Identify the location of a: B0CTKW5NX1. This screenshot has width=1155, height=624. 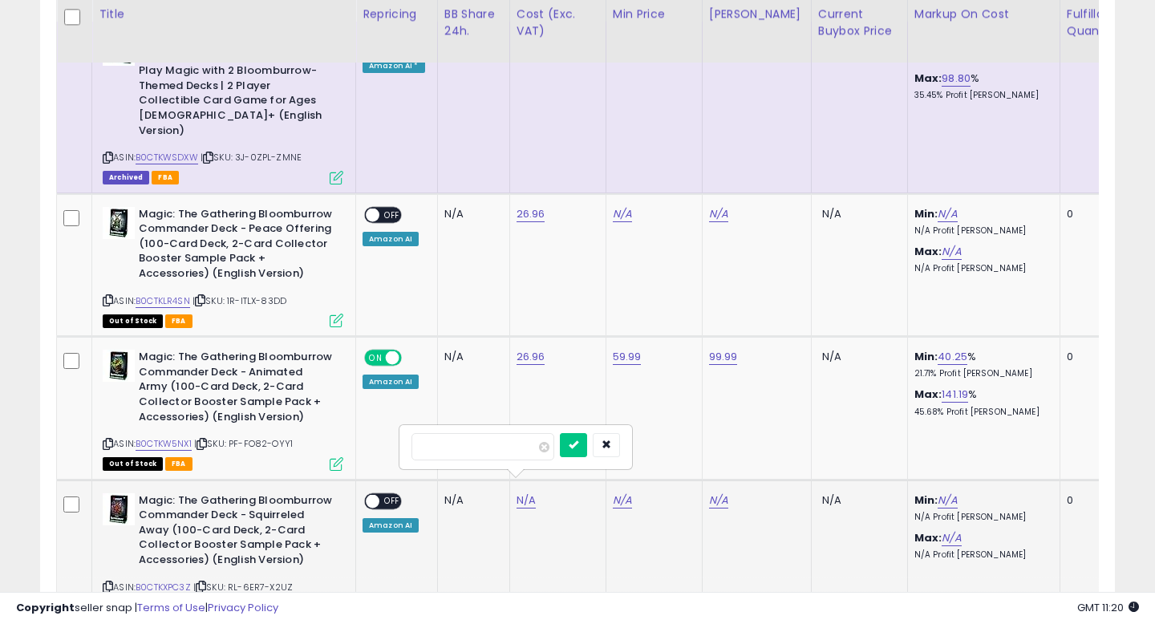
(164, 444).